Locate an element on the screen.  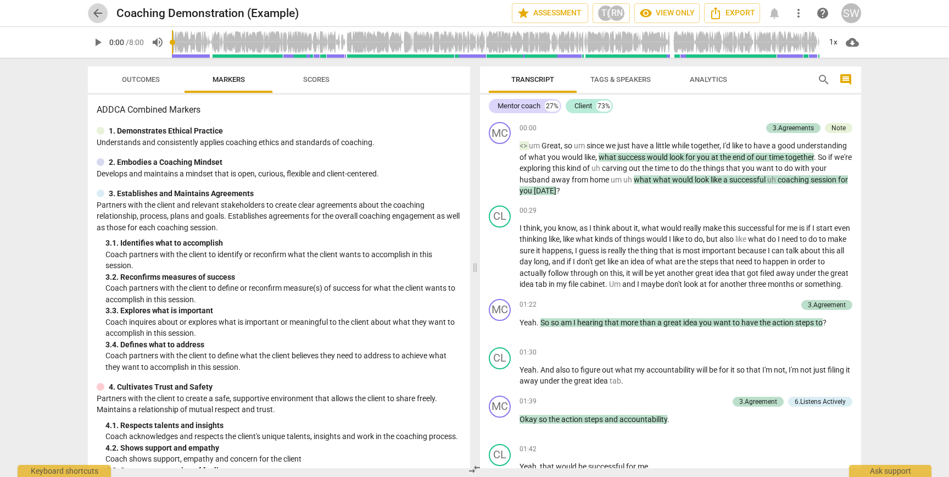
span: we're is located at coordinates (843, 157).